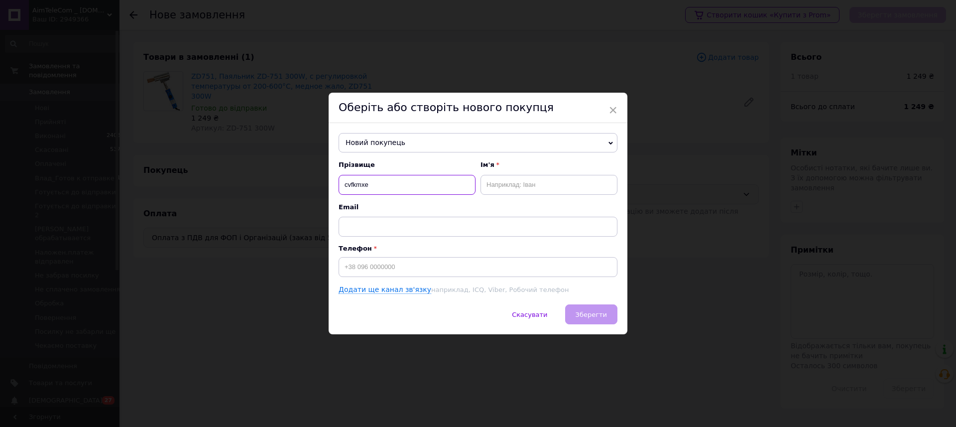 Image resolution: width=956 pixels, height=427 pixels. What do you see at coordinates (549, 185) in the screenshot?
I see `input: Наприклад: Іван` at bounding box center [549, 185].